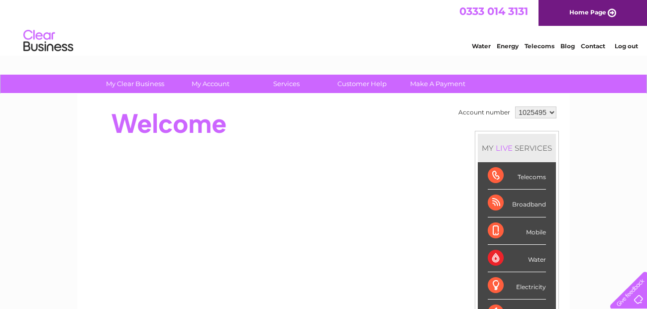 The height and width of the screenshot is (309, 647). What do you see at coordinates (494, 11) in the screenshot?
I see `span: 0333 014 3131` at bounding box center [494, 11].